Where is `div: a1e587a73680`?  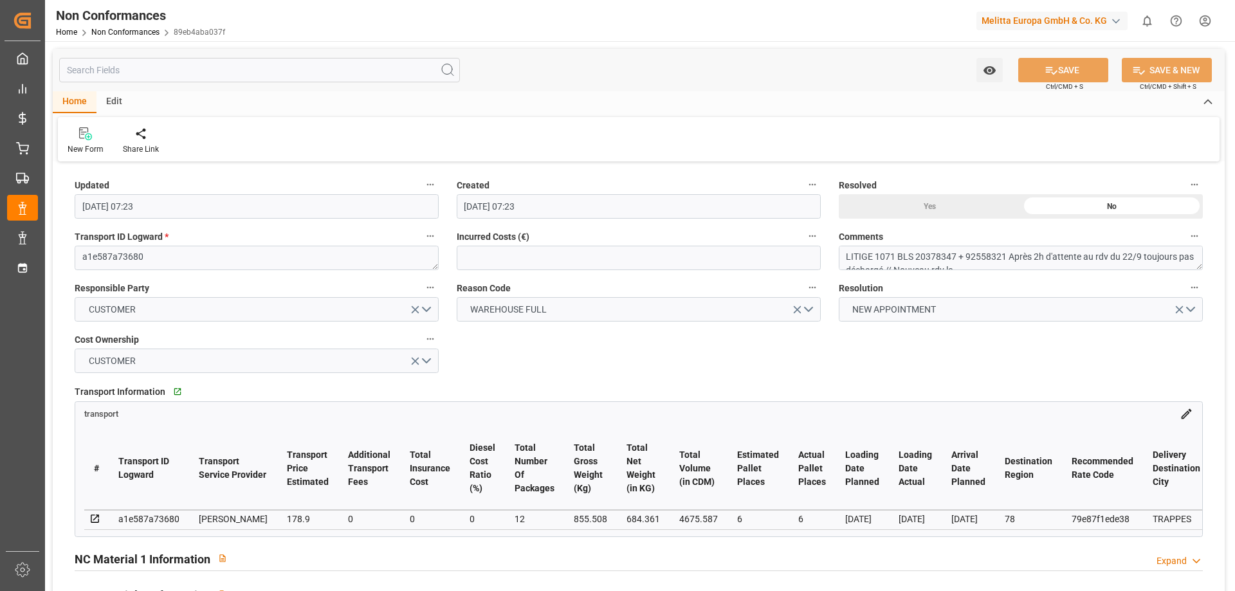 div: a1e587a73680 is located at coordinates (149, 519).